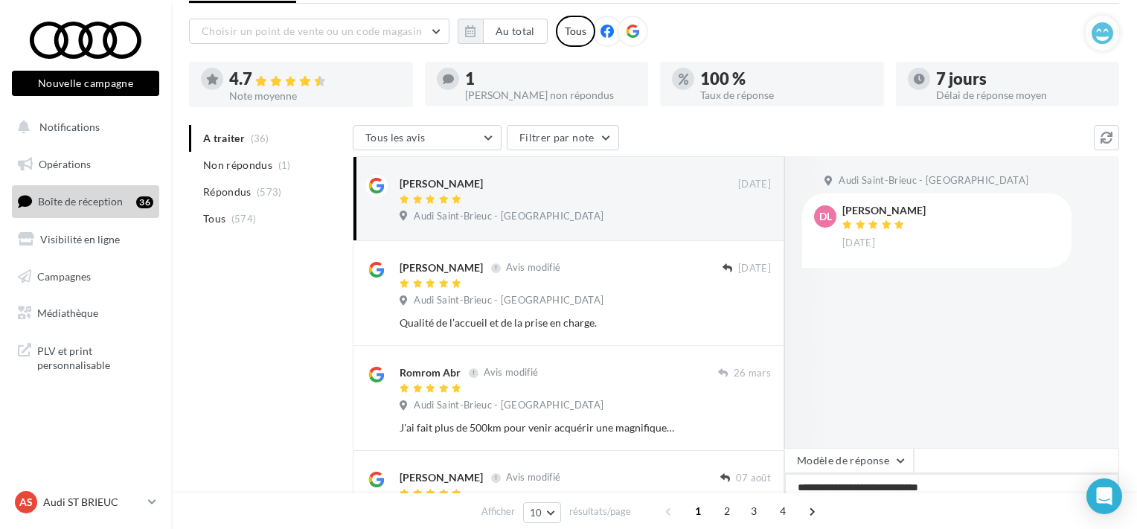 The width and height of the screenshot is (1137, 529). I want to click on div: 1, so click(550, 79).